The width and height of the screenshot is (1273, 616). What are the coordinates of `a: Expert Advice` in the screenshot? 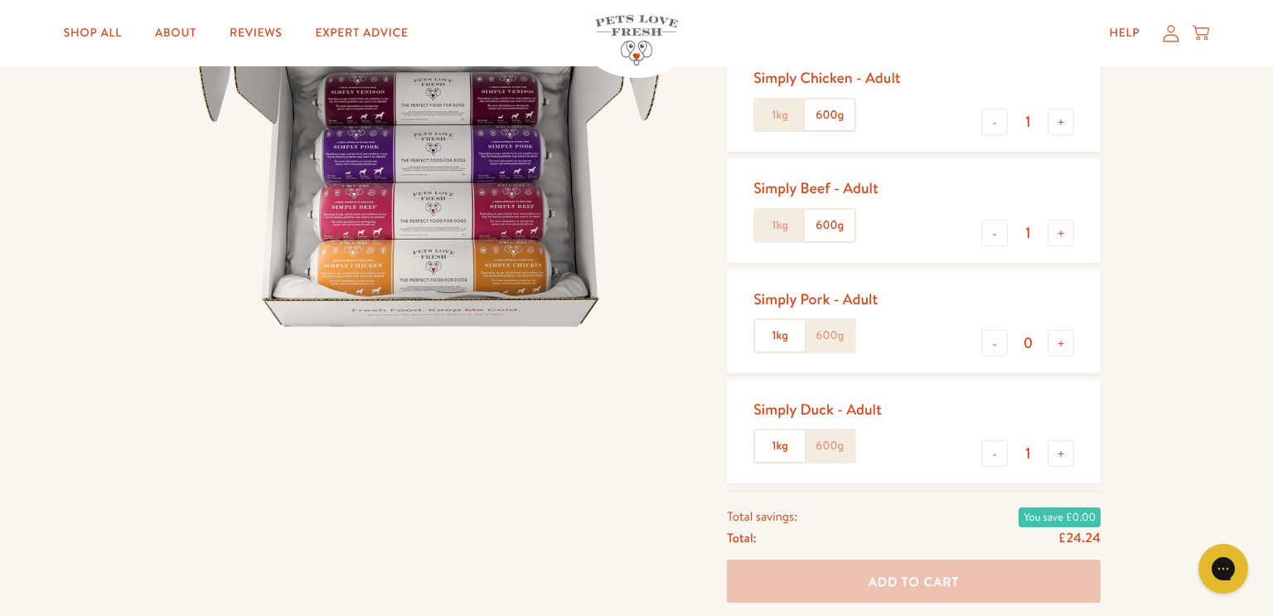 It's located at (362, 33).